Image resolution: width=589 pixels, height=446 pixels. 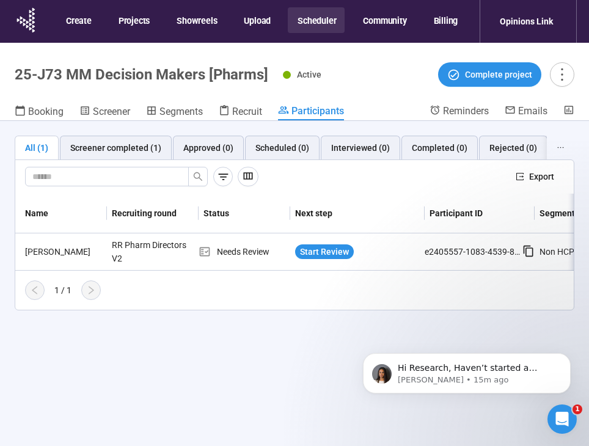 I want to click on span: Screener, so click(x=111, y=111).